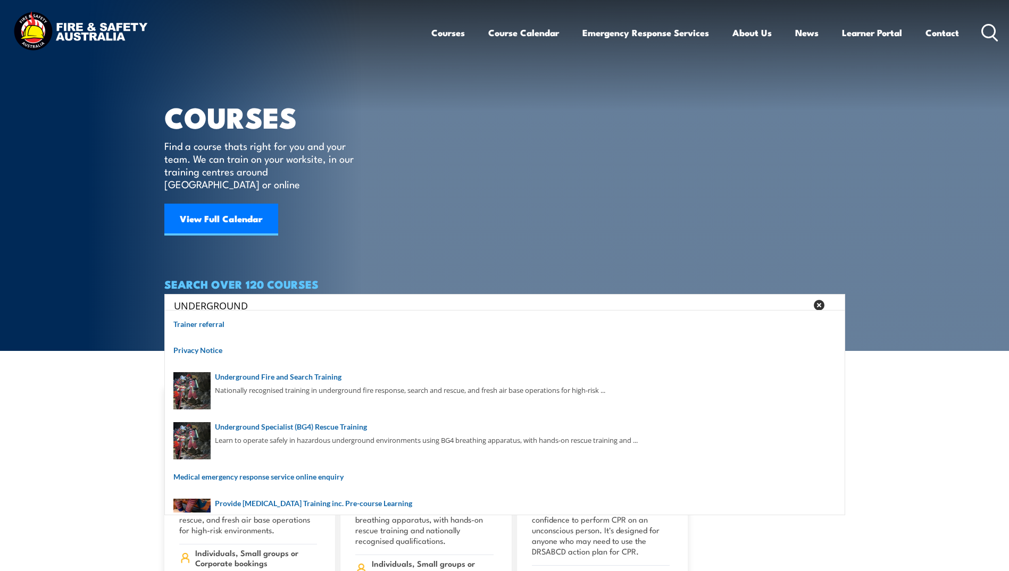 The width and height of the screenshot is (1009, 571). Describe the element at coordinates (834, 305) in the screenshot. I see `button: Search magnifier button` at that location.